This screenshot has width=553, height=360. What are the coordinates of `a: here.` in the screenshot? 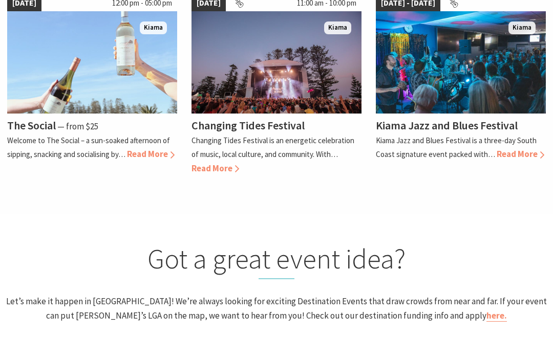 It's located at (497, 316).